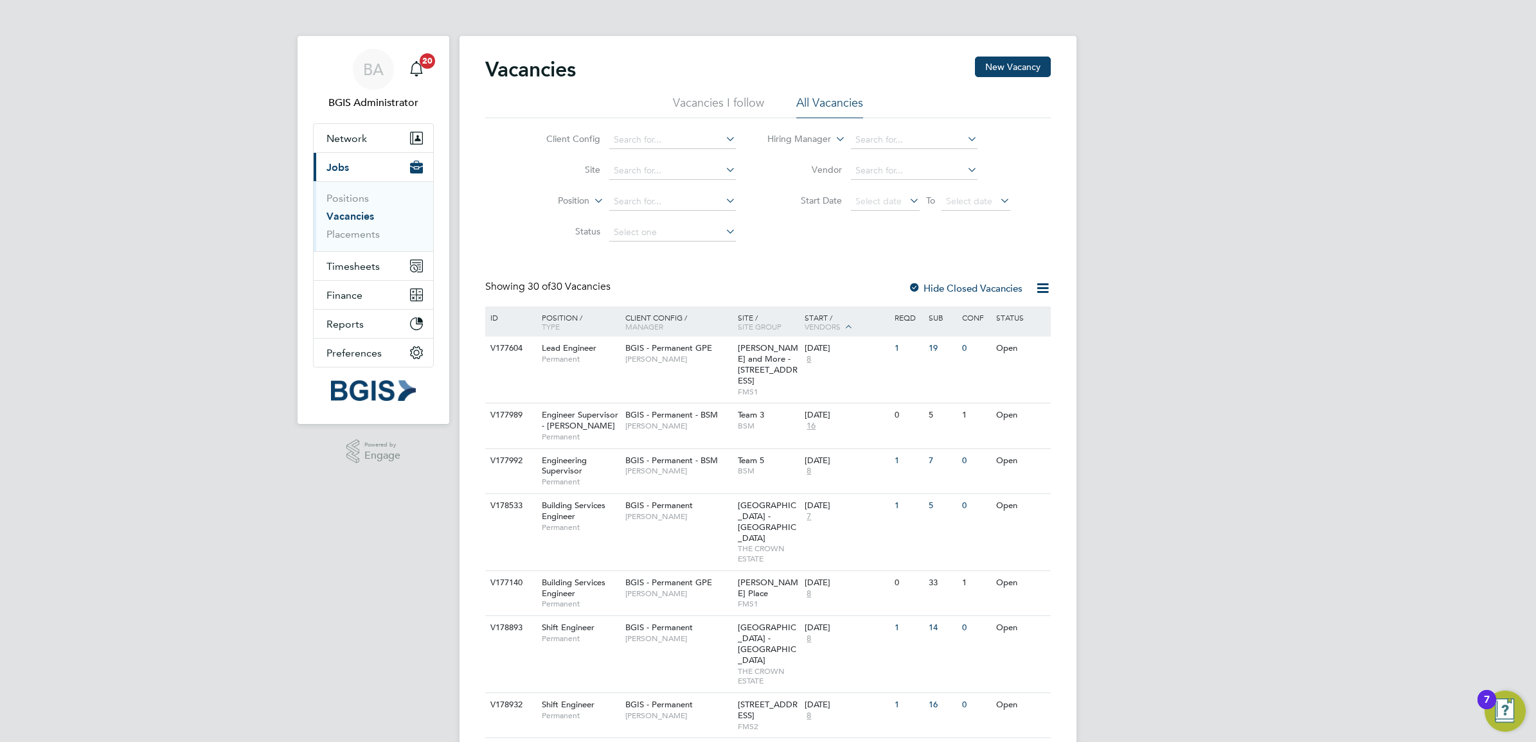  Describe the element at coordinates (976, 318) in the screenshot. I see `div: Conf` at that location.